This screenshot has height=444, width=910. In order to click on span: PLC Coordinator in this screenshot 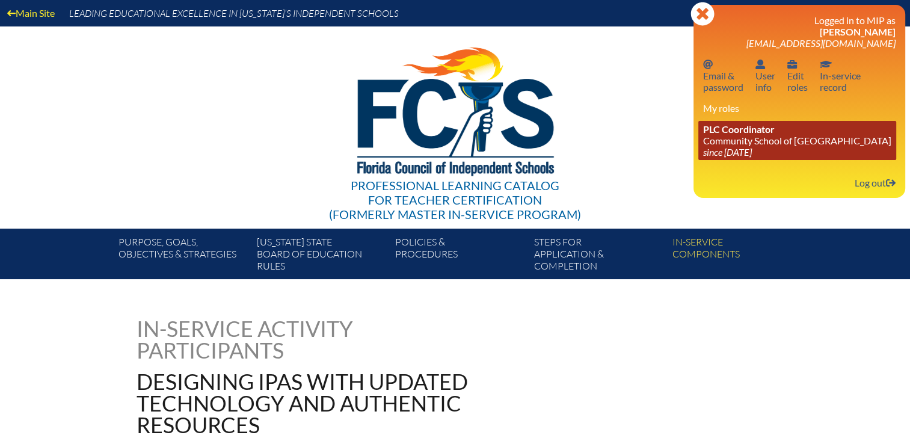, I will do `click(738, 129)`.